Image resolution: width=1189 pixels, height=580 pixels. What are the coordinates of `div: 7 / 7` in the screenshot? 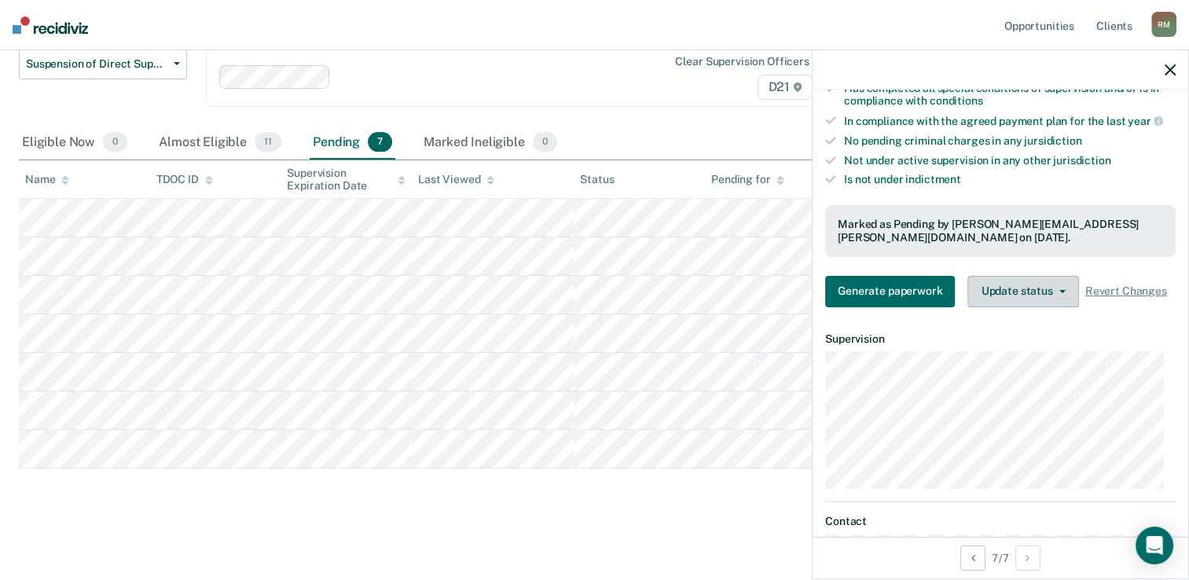 It's located at (1000, 557).